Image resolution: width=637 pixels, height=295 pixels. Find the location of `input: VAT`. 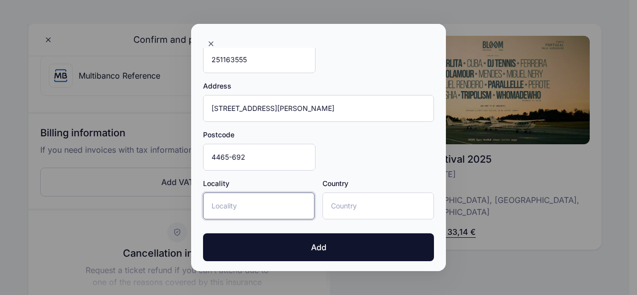

input: VAT is located at coordinates (259, 60).